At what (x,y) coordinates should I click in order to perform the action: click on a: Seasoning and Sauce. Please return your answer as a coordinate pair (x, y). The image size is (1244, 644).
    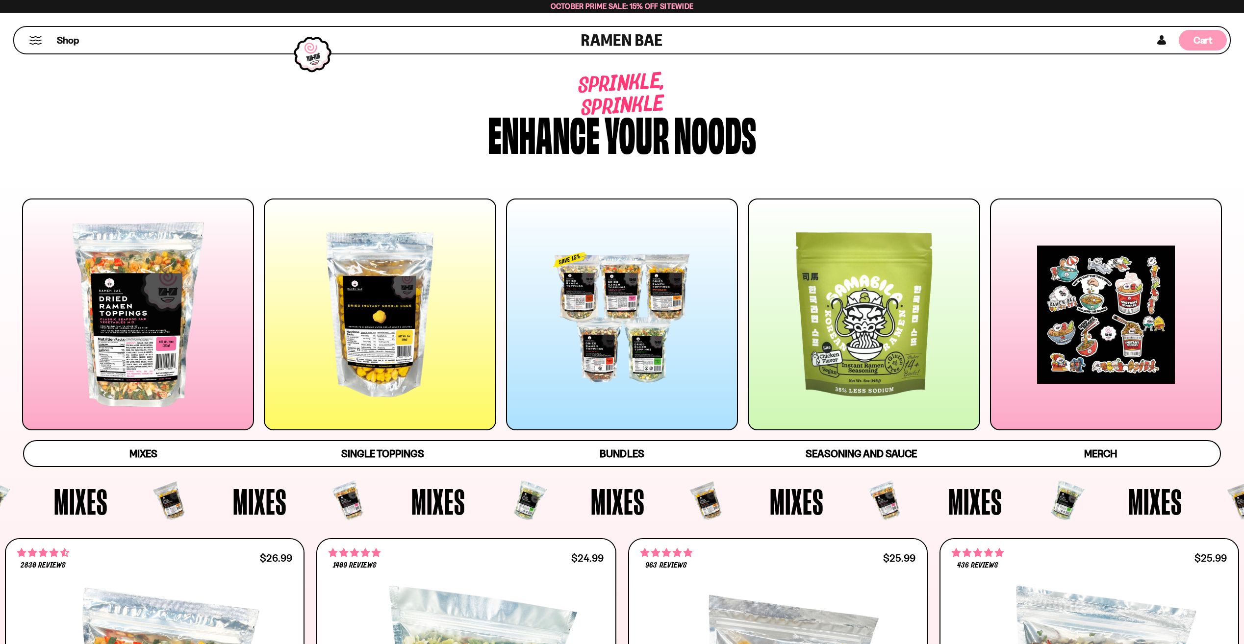
    Looking at the image, I should click on (861, 454).